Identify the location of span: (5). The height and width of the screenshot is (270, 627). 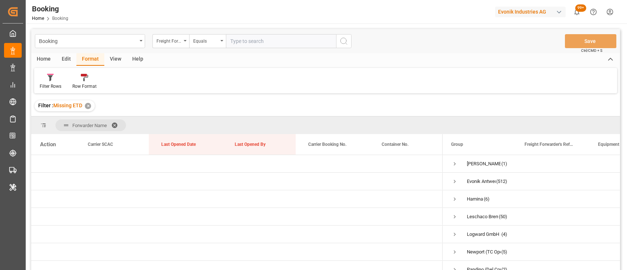
(505, 252).